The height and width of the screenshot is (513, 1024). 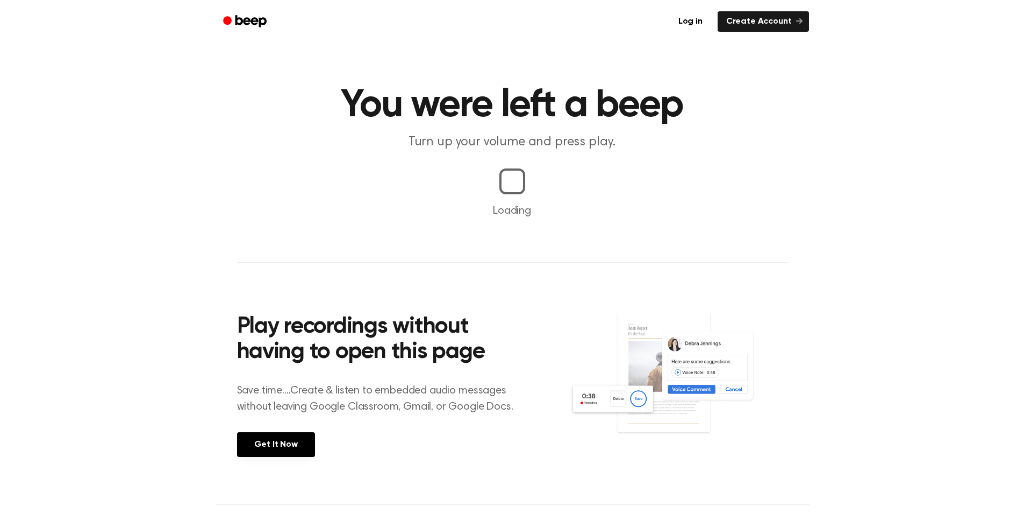 What do you see at coordinates (764, 22) in the screenshot?
I see `a: Create Account` at bounding box center [764, 22].